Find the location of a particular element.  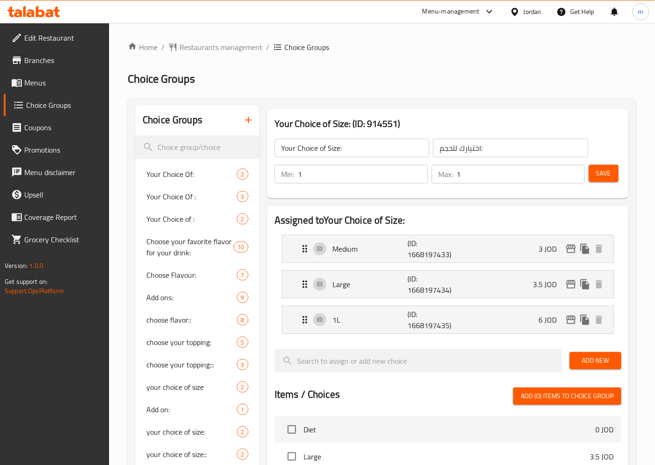

h2: Items / Choices is located at coordinates (307, 394).